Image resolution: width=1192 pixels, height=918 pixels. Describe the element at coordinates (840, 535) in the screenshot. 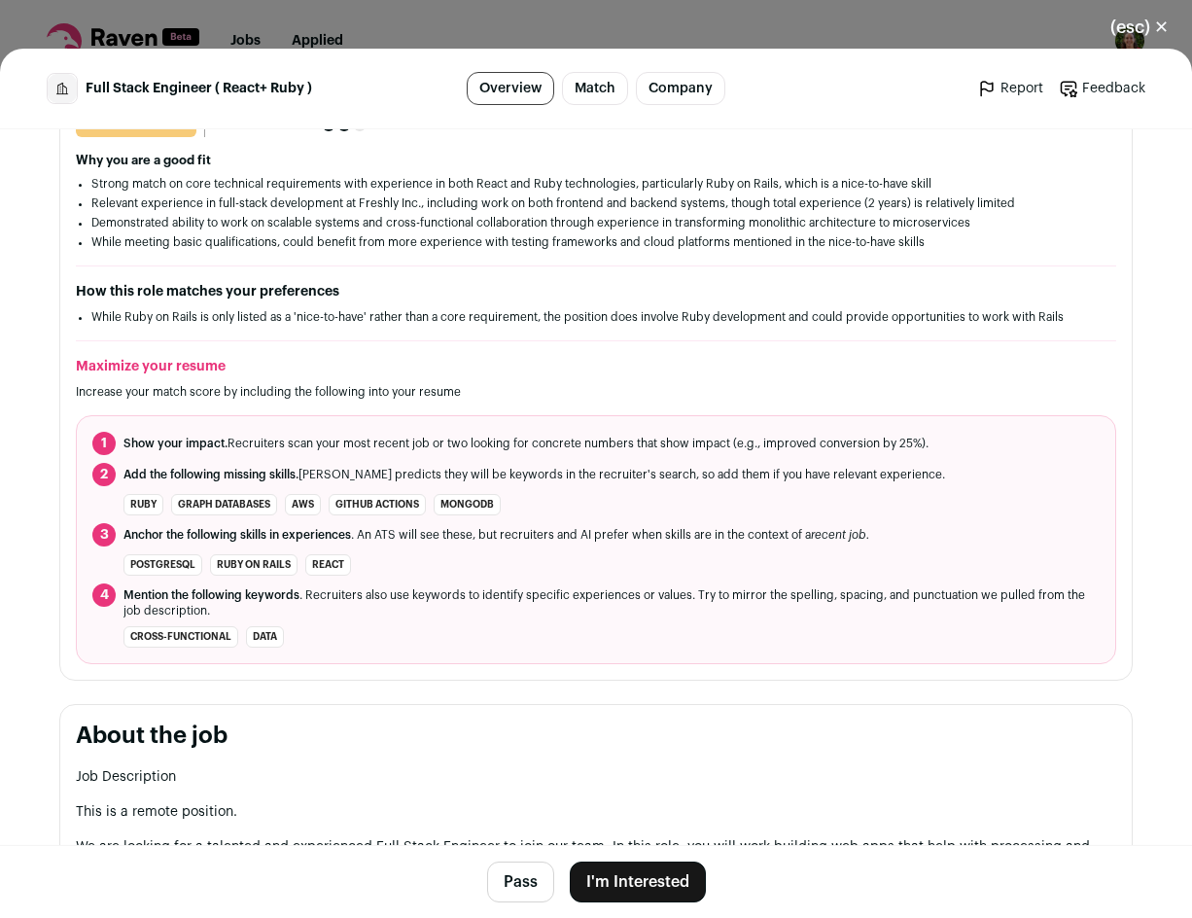

I see `i: recent job.` at that location.